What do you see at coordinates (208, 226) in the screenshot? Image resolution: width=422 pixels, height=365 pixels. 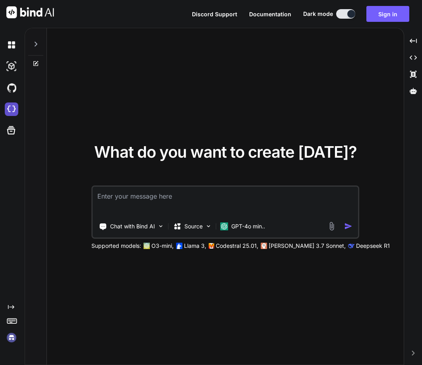 I see `img: Pick Models` at bounding box center [208, 226].